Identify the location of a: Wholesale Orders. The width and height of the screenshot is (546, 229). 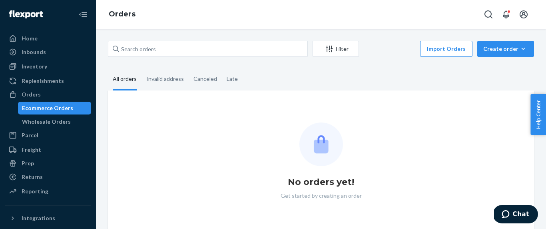
(55, 122).